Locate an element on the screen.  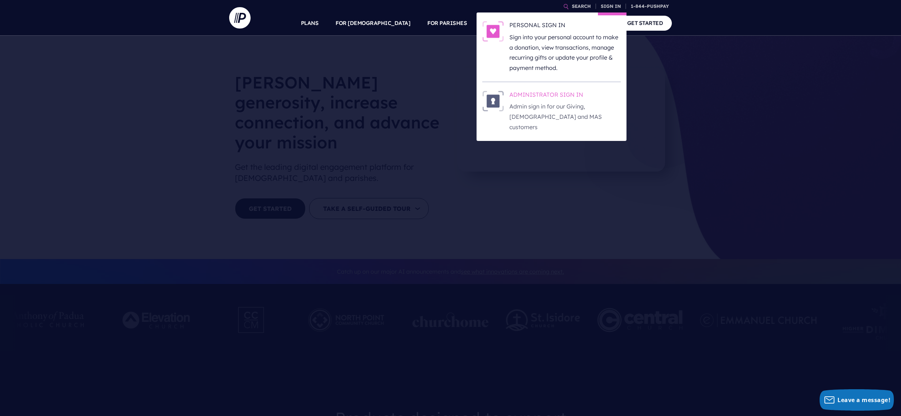
h6: PERSONAL SIGN IN is located at coordinates (565, 26).